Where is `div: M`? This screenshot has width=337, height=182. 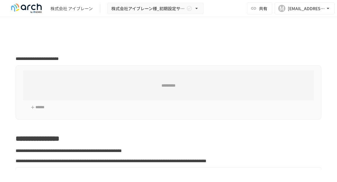
div: M is located at coordinates (282, 8).